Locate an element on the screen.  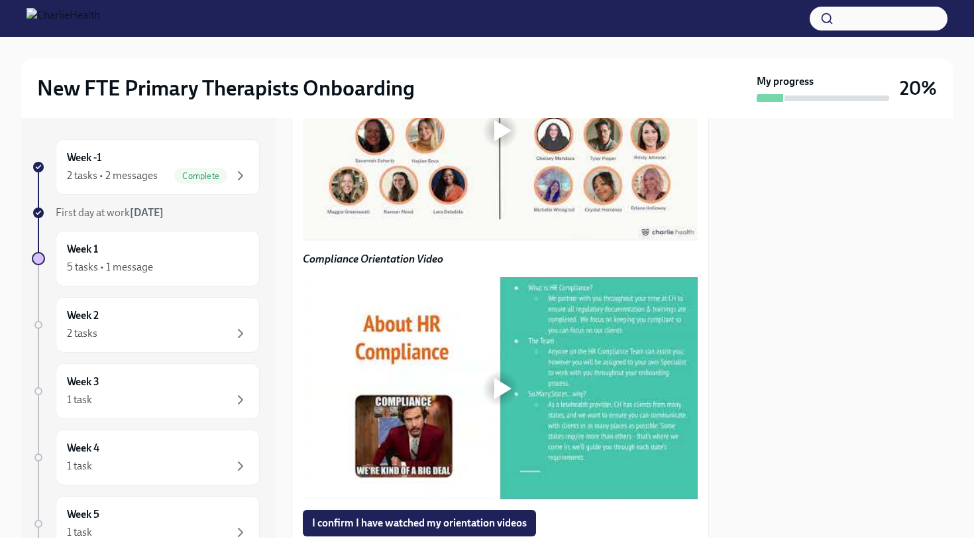
span: First day at work is located at coordinates (109, 212).